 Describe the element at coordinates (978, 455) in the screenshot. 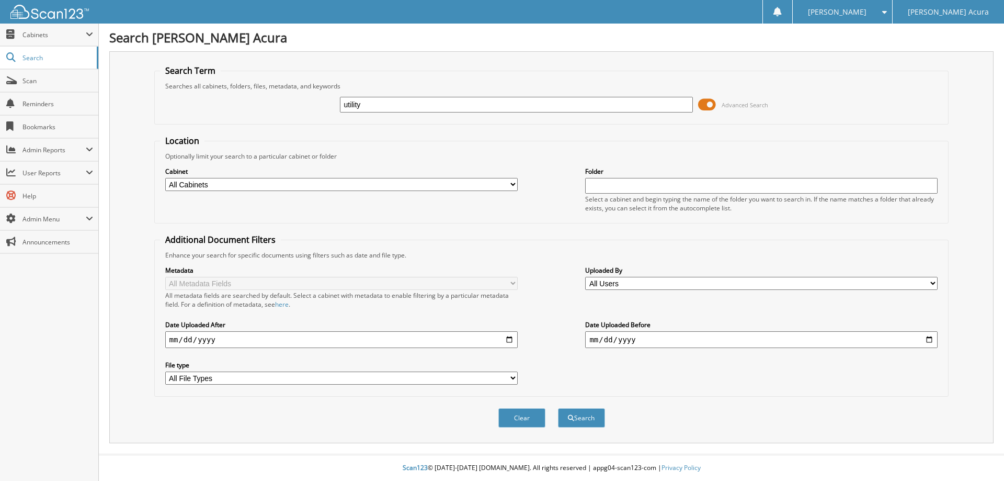

I see `div: Chat Widget` at that location.